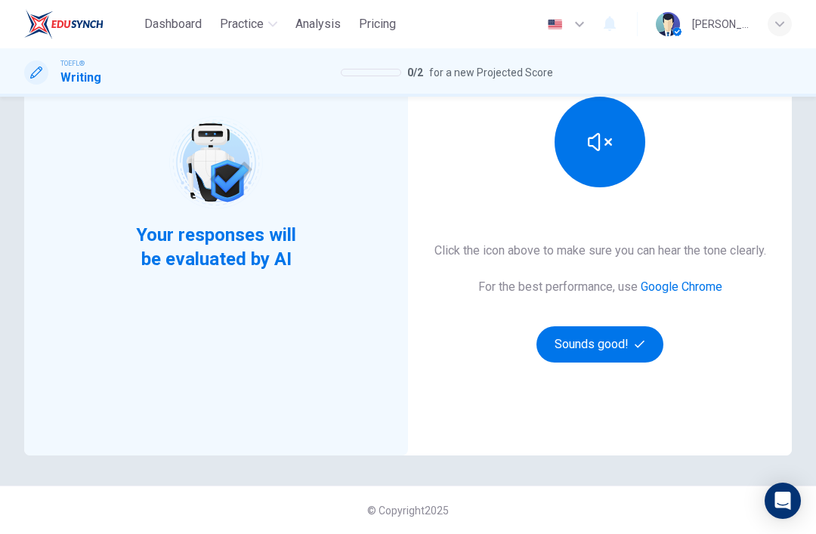  What do you see at coordinates (491, 73) in the screenshot?
I see `span: for a new Projected Score` at bounding box center [491, 73].